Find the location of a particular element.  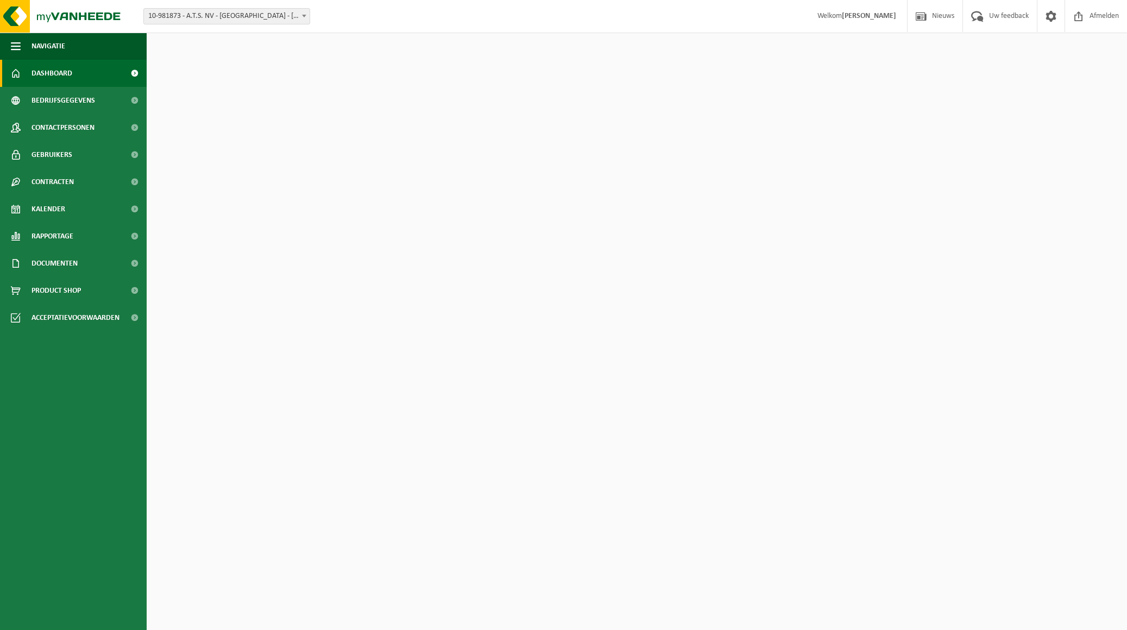

span: Navigatie is located at coordinates (48, 46).